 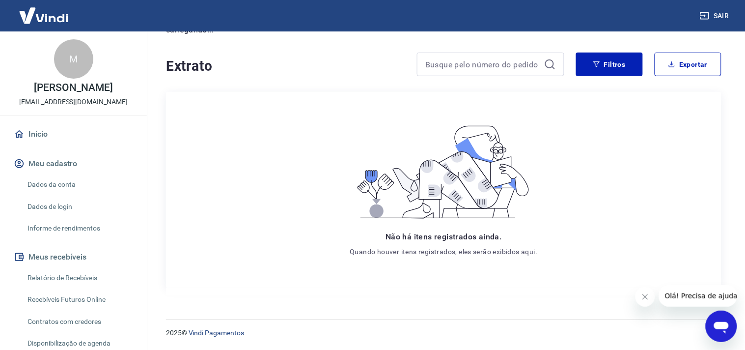 I want to click on a: Recebíveis Futuros Online, so click(x=79, y=299).